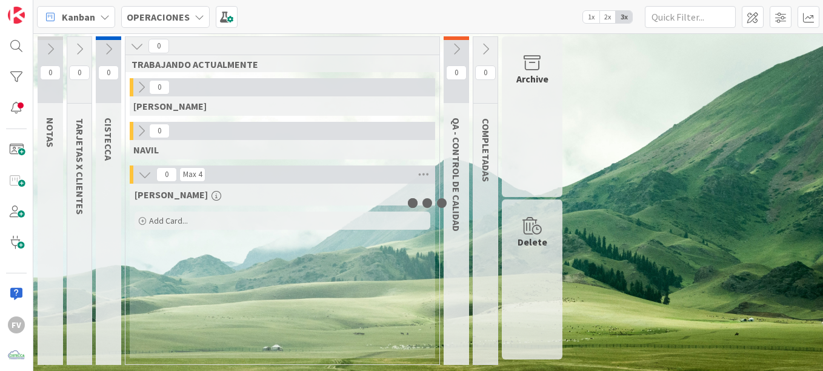  I want to click on img: avatar, so click(16, 356).